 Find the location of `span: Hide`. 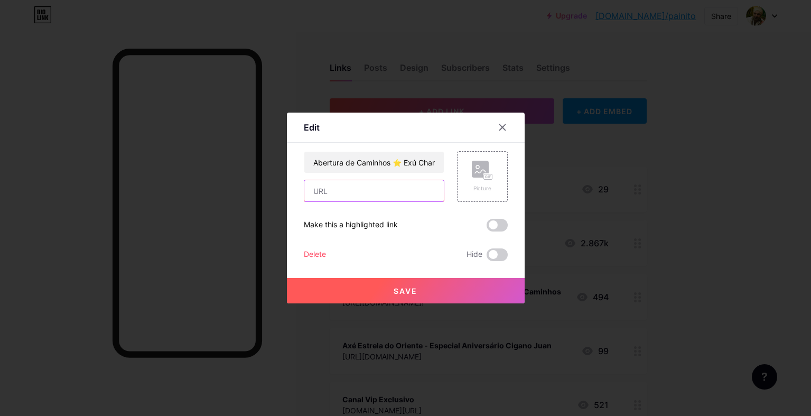

span: Hide is located at coordinates (475, 255).